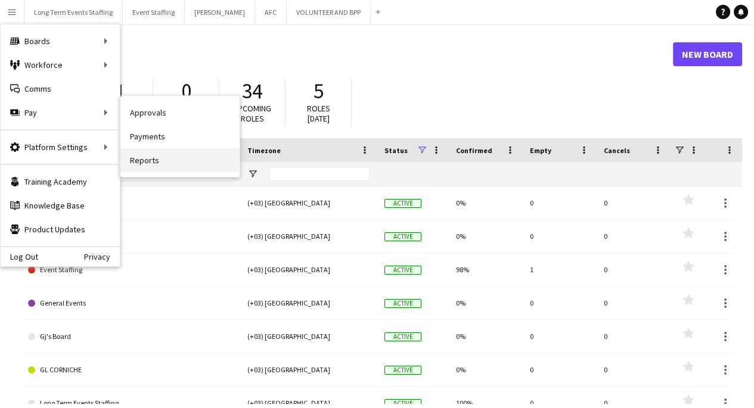  What do you see at coordinates (131, 370) in the screenshot?
I see `a: GL CORNICHE` at bounding box center [131, 370].